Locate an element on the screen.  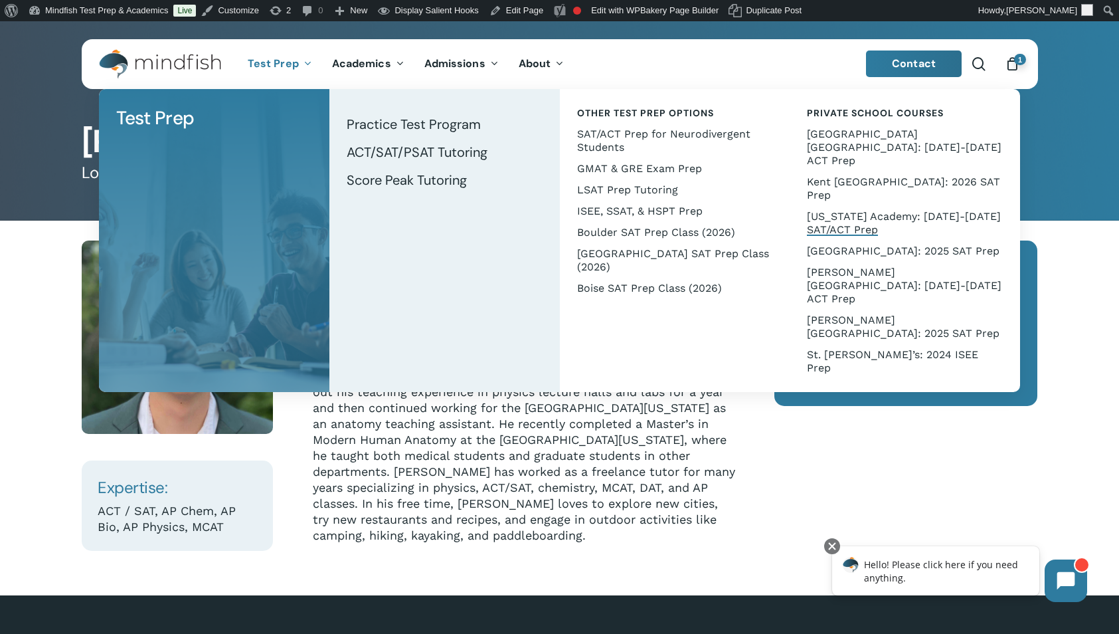
span: SAT/ACT Prep for Neurodivergent Students is located at coordinates (664, 140).